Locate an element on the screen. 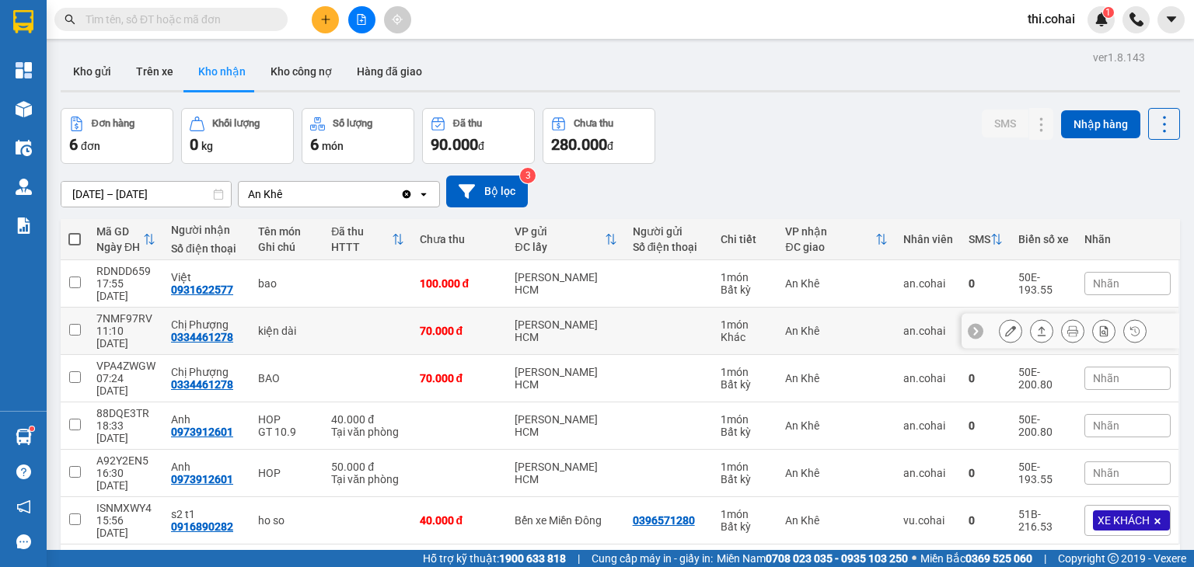 The height and width of the screenshot is (567, 1194). span: aim is located at coordinates (397, 19).